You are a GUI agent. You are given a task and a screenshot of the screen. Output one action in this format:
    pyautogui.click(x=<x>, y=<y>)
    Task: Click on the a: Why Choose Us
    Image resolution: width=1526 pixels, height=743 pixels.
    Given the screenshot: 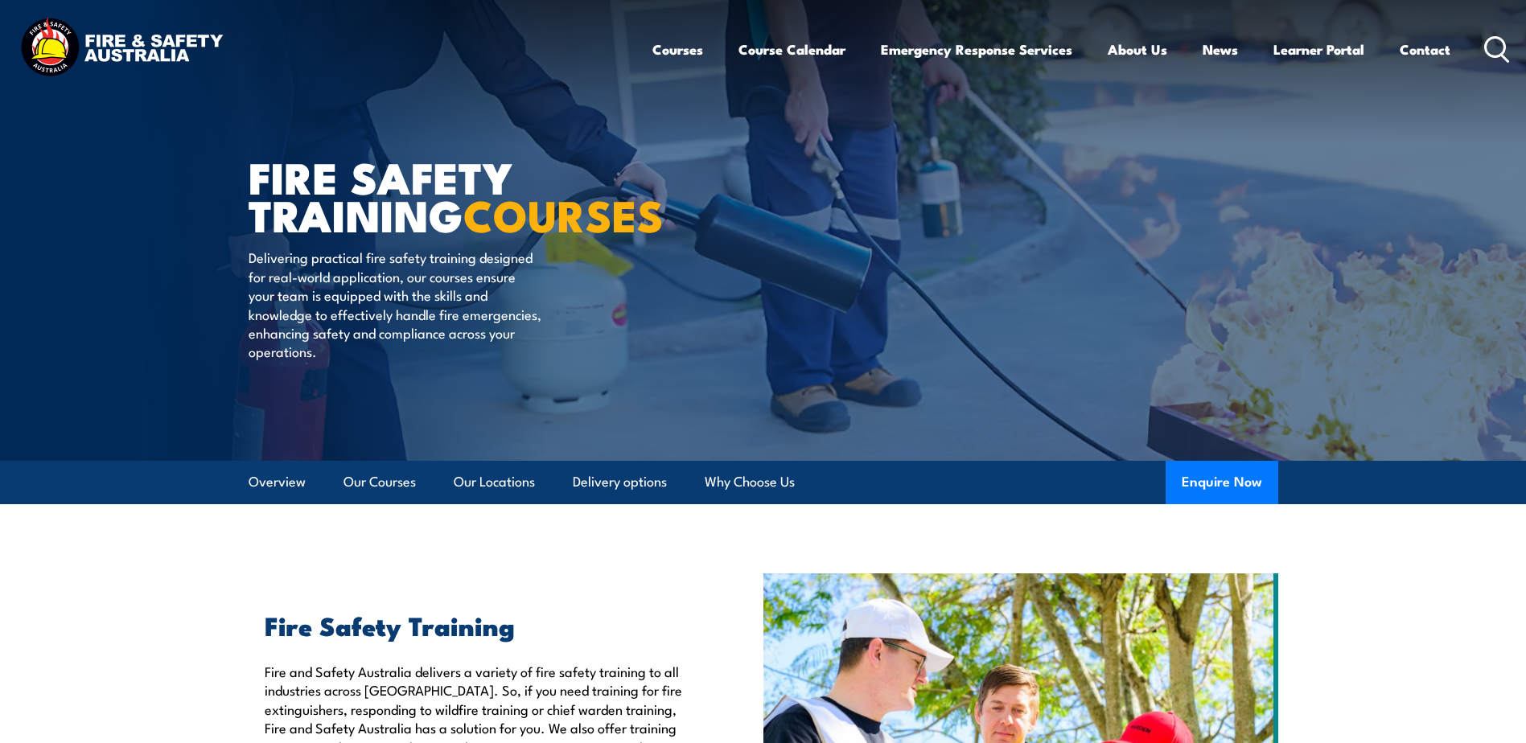 What is the action you would take?
    pyautogui.click(x=750, y=482)
    